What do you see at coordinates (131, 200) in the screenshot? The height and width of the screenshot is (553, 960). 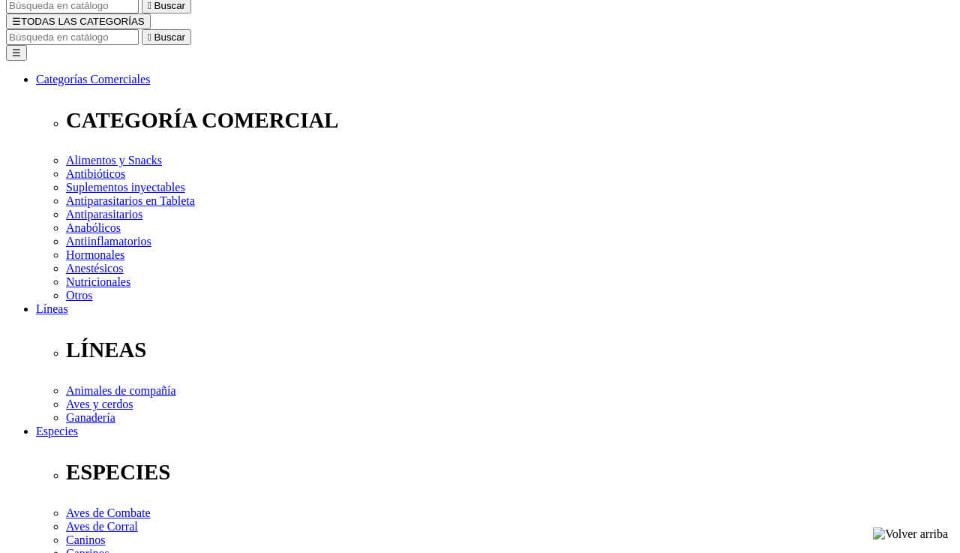 I see `a: Antiparasitarios en Tableta` at bounding box center [131, 200].